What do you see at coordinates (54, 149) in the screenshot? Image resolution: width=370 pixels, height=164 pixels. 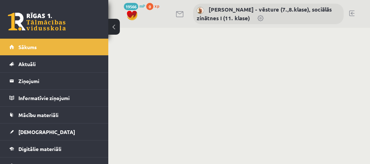 I see `a: Digitālie materiāli` at bounding box center [54, 149].